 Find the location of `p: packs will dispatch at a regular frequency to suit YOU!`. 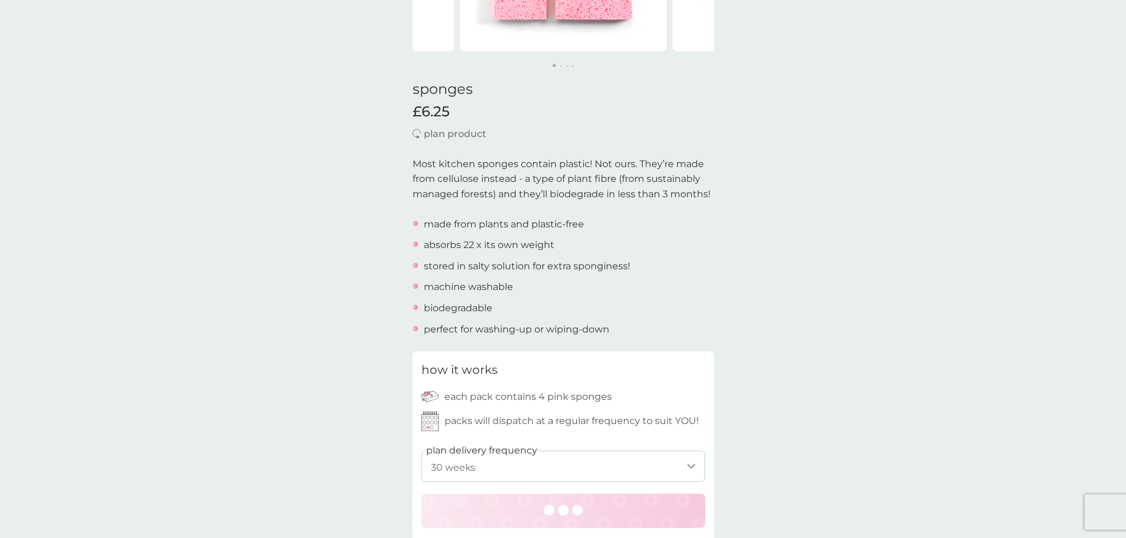

p: packs will dispatch at a regular frequency to suit YOU! is located at coordinates (572, 421).